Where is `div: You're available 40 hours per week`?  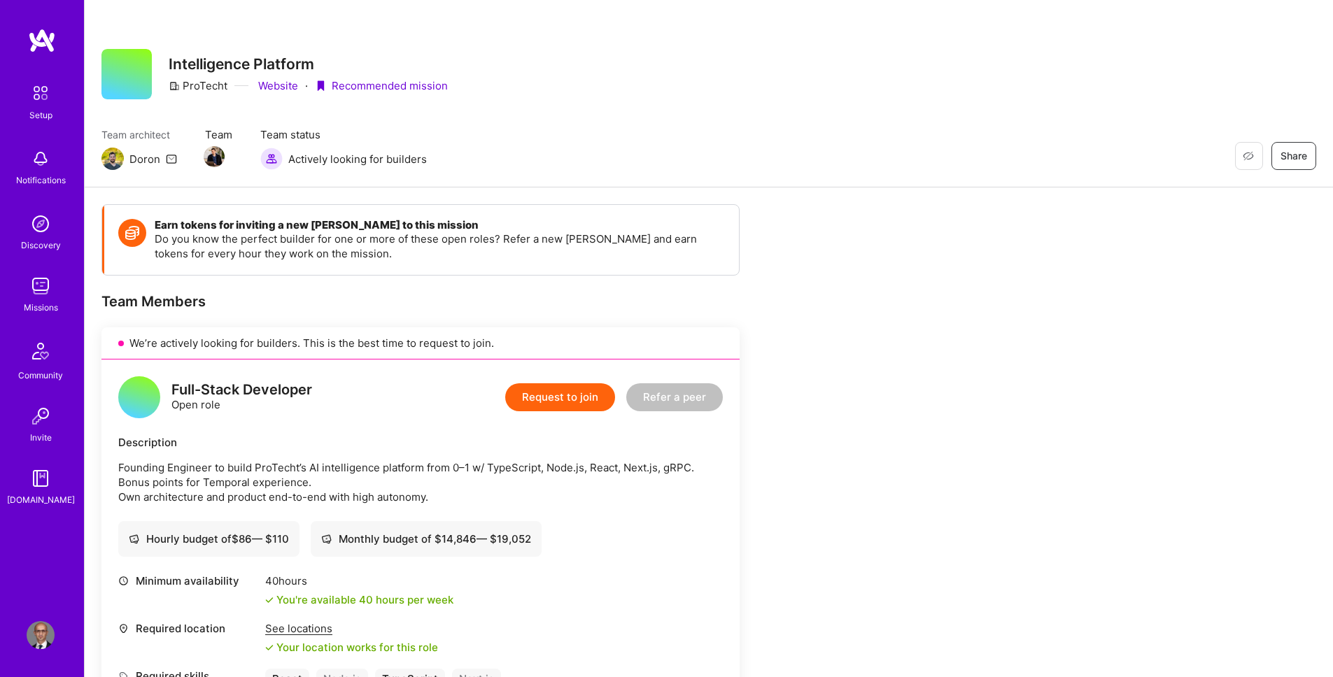 div: You're available 40 hours per week is located at coordinates (359, 600).